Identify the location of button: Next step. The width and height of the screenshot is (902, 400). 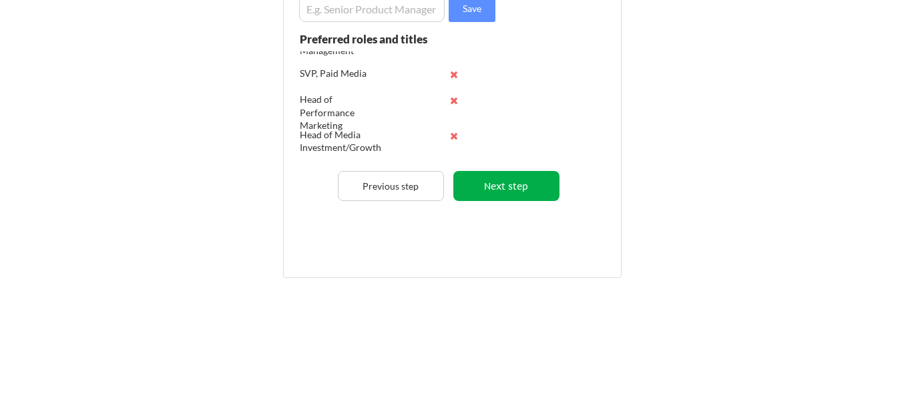
(506, 186).